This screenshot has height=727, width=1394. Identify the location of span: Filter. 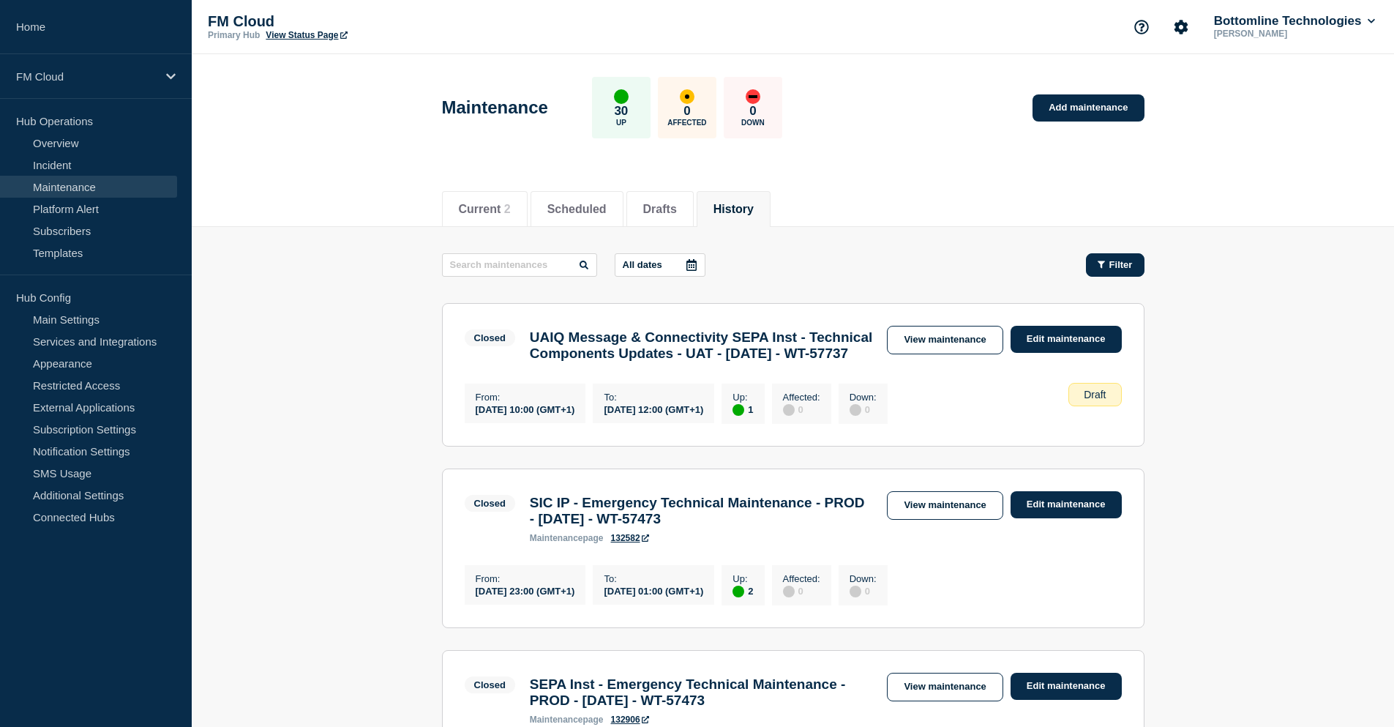
(1121, 264).